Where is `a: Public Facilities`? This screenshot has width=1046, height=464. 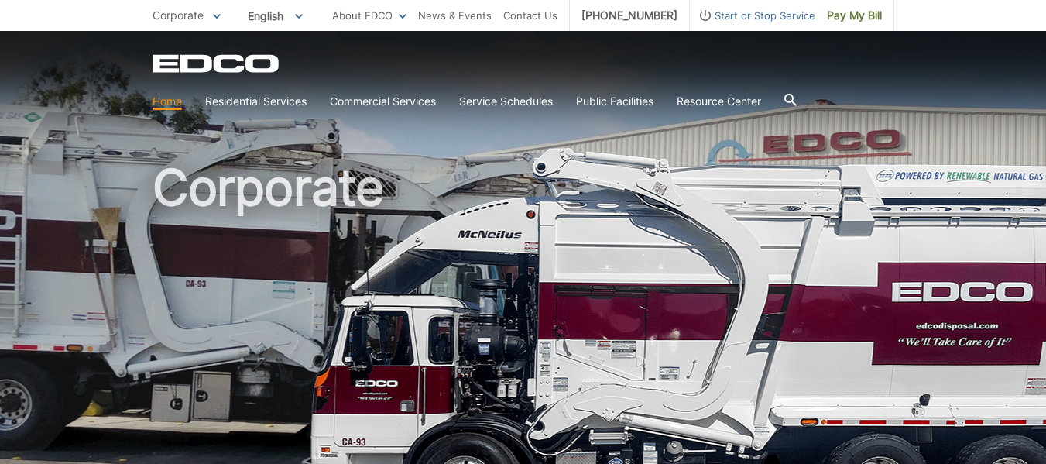 a: Public Facilities is located at coordinates (615, 101).